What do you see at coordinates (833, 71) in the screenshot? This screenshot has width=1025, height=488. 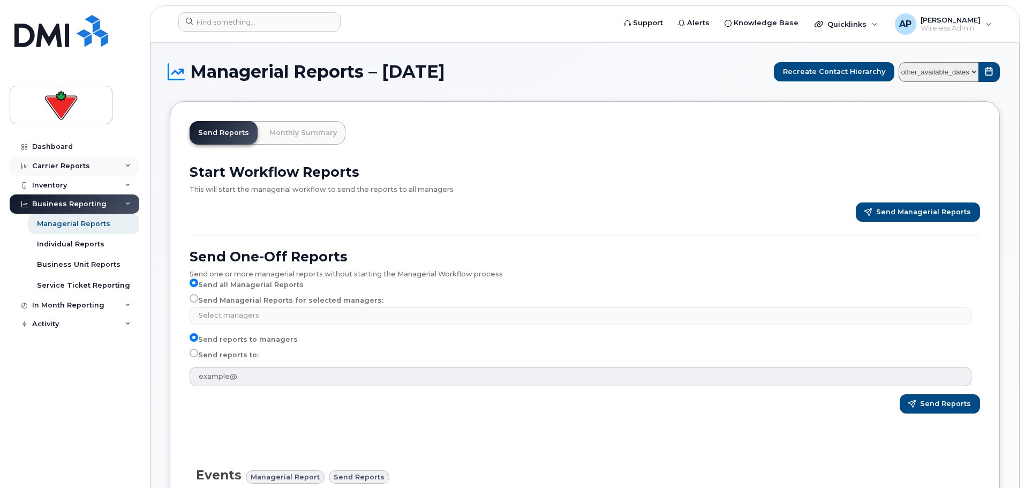 I see `span: Recreate Contact Hierarchy` at bounding box center [833, 71].